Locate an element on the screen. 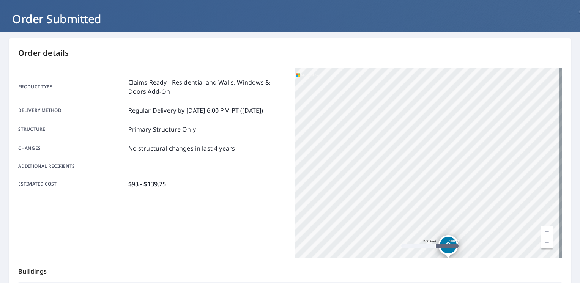 Image resolution: width=580 pixels, height=283 pixels. p: Claims Ready - Residential and Walls, Windows & Doors Add-On is located at coordinates (207, 87).